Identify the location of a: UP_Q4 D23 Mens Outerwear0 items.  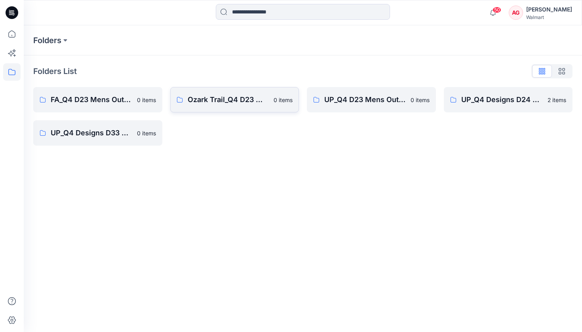
(371, 100).